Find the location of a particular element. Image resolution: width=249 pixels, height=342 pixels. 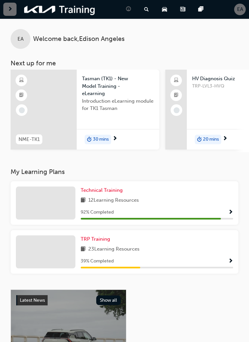

span: pages-icon is located at coordinates (201, 9).